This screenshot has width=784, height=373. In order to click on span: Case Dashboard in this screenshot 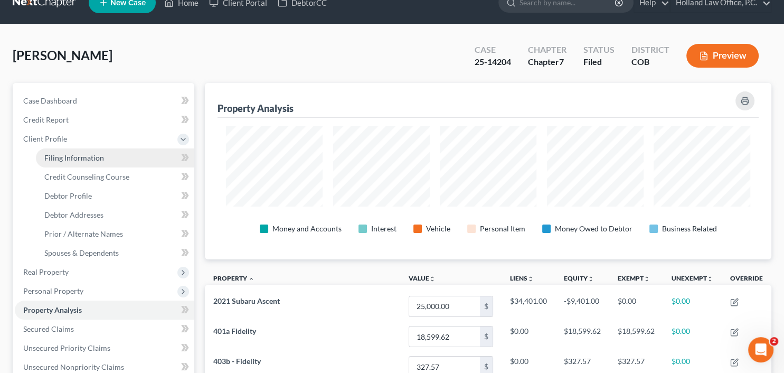, I will do `click(50, 100)`.